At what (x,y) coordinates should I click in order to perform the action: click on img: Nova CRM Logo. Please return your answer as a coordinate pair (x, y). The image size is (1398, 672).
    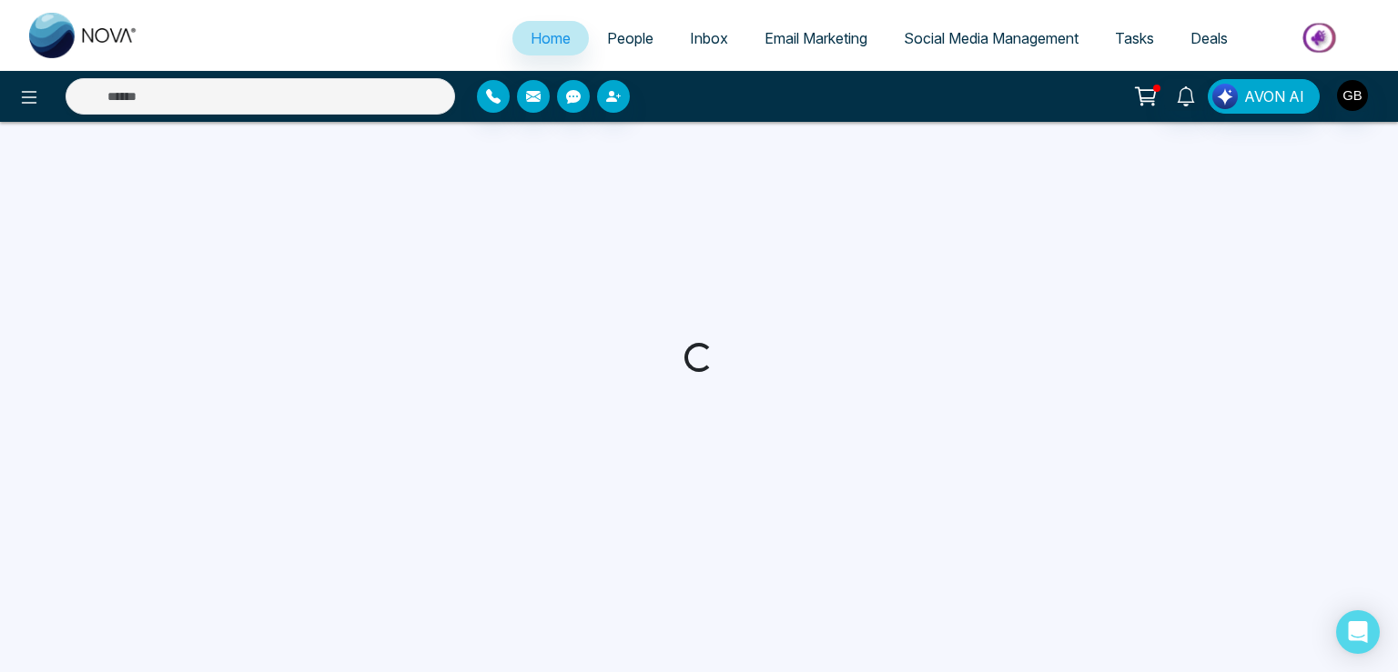
    Looking at the image, I should click on (84, 35).